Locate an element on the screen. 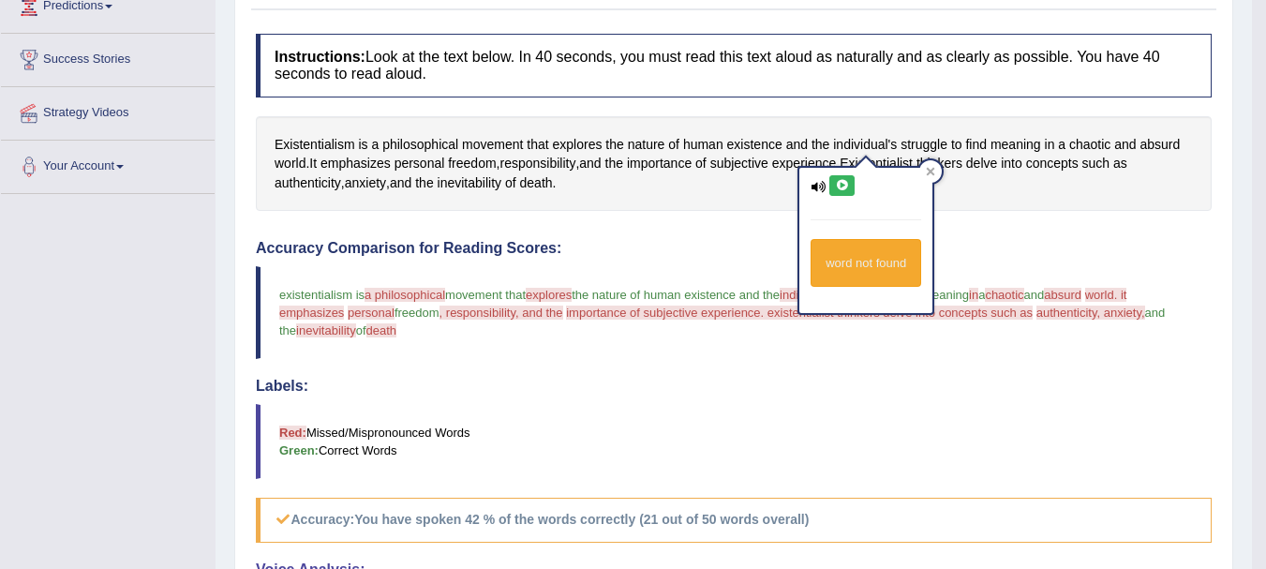  span: emphasizes is located at coordinates (311, 312).